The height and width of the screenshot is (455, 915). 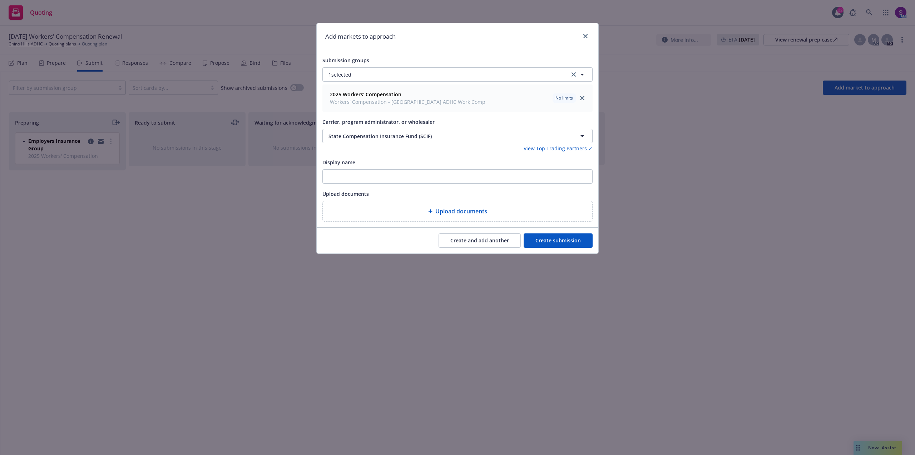 I want to click on button: Create submission, so click(x=558, y=240).